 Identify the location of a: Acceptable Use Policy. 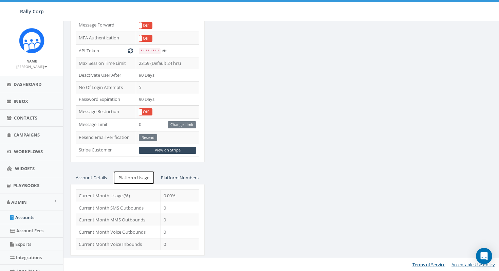
(473, 264).